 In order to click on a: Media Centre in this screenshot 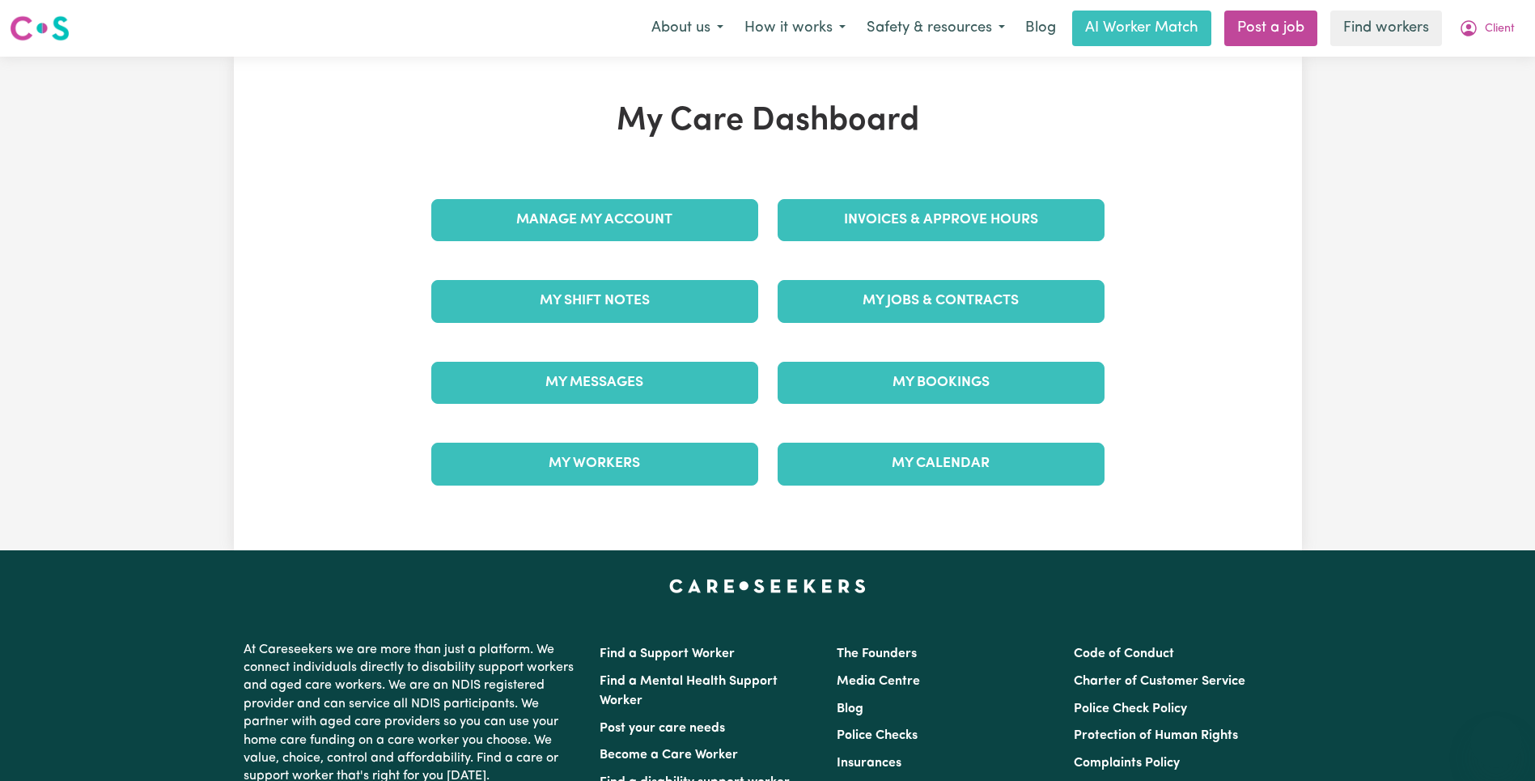, I will do `click(878, 681)`.